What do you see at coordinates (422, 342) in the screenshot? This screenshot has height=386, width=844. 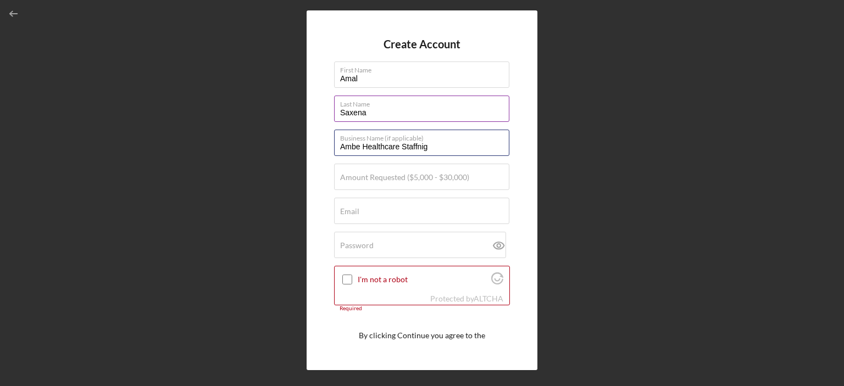 I see `p: By clicking Continue you agree to the and` at bounding box center [422, 342].